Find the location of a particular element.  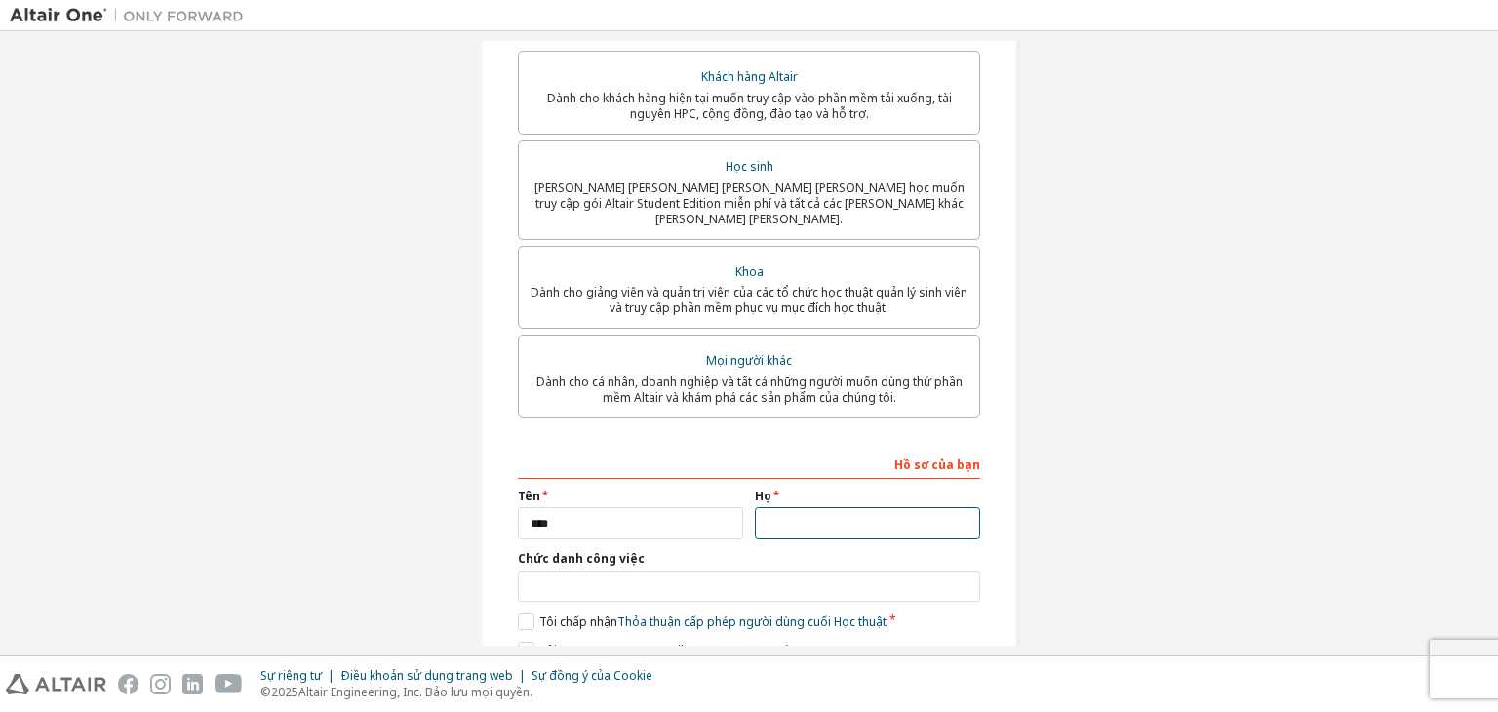

font: Thỏa thuận cấp phép người dùng cuối is located at coordinates (724, 621).